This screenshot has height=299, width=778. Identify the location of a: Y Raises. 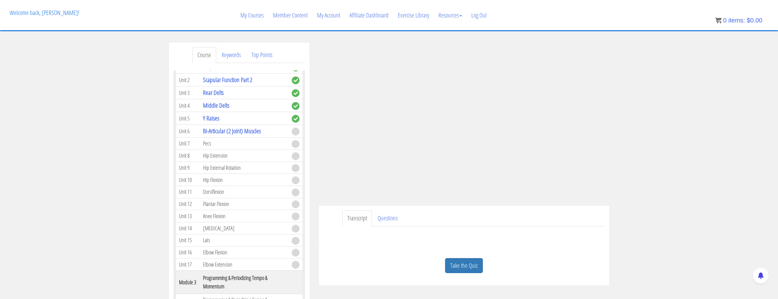
(211, 118).